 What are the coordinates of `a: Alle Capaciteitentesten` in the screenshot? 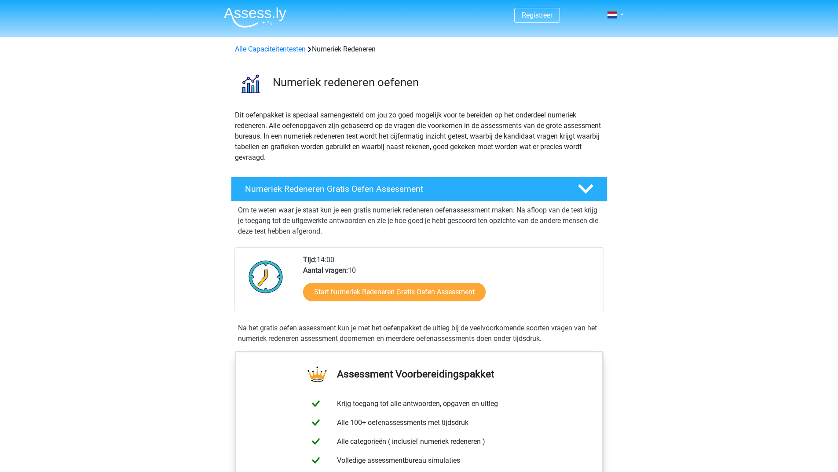 It's located at (270, 49).